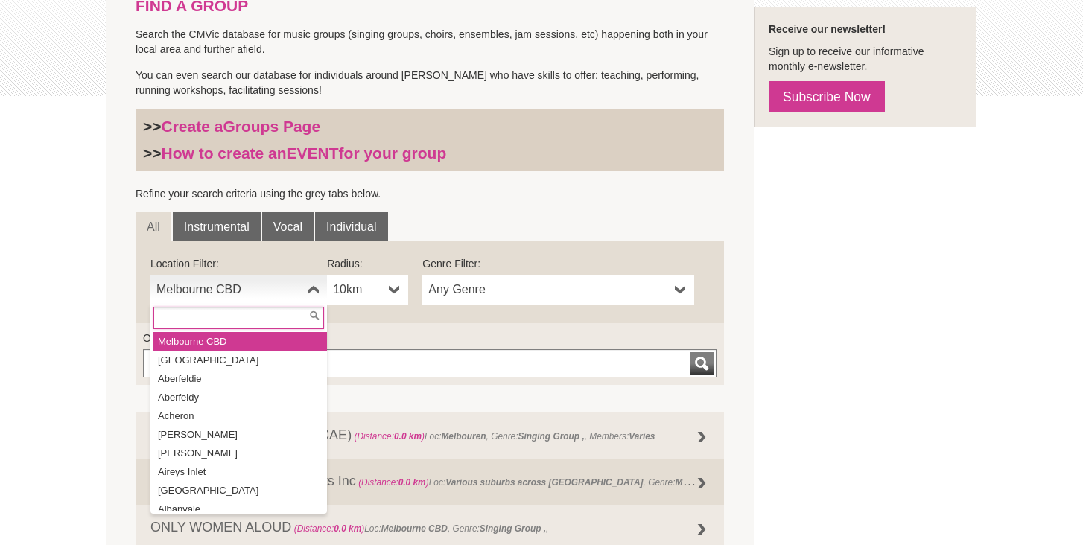 This screenshot has height=545, width=1083. What do you see at coordinates (826, 97) in the screenshot?
I see `a: Subscribe Now` at bounding box center [826, 97].